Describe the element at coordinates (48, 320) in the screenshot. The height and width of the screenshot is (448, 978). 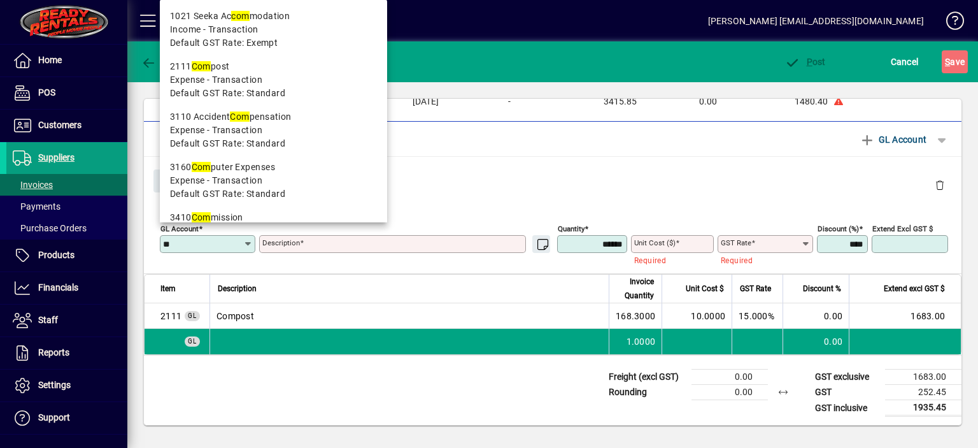
I see `span: Staff` at that location.